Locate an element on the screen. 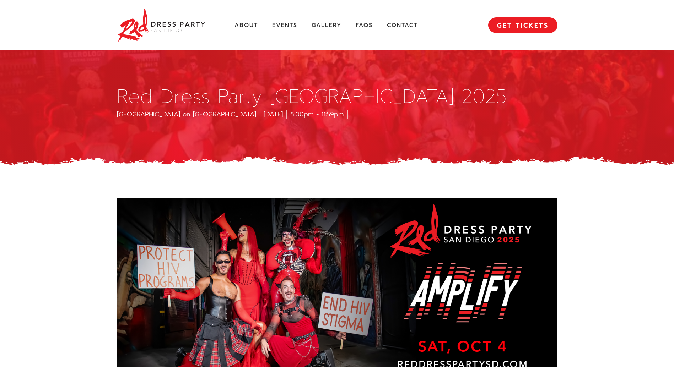  img: Red Dress Party San Diego is located at coordinates (161, 25).